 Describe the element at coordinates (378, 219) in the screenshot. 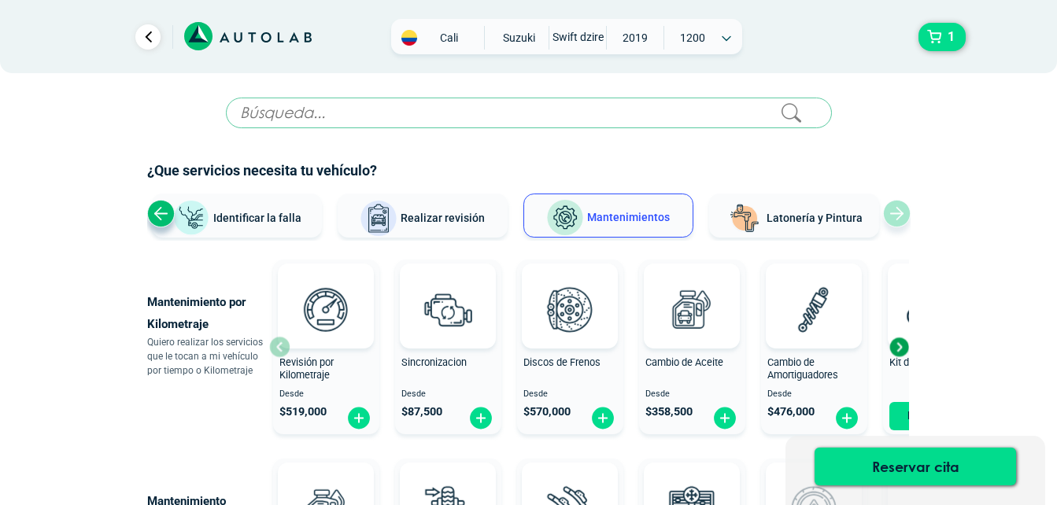

I see `img: Realizar revisión` at that location.